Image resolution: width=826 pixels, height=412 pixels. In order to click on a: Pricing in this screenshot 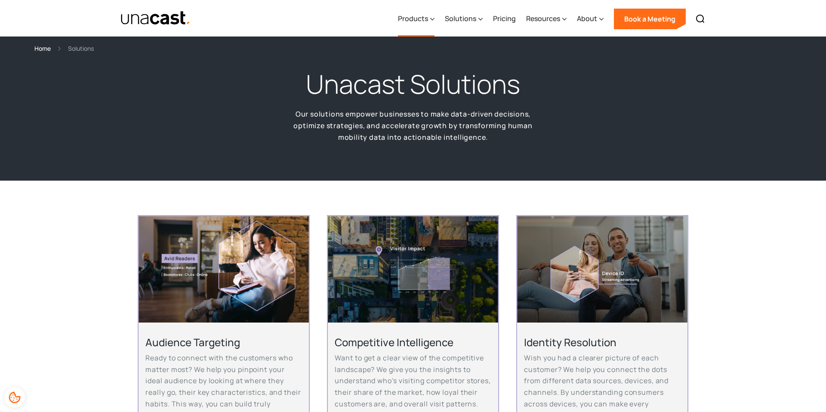, I will do `click(505, 19)`.